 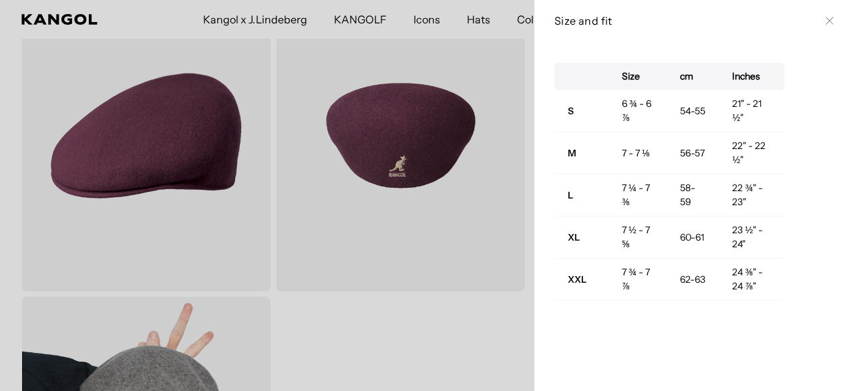 What do you see at coordinates (692, 111) in the screenshot?
I see `td: 54-55` at bounding box center [692, 111].